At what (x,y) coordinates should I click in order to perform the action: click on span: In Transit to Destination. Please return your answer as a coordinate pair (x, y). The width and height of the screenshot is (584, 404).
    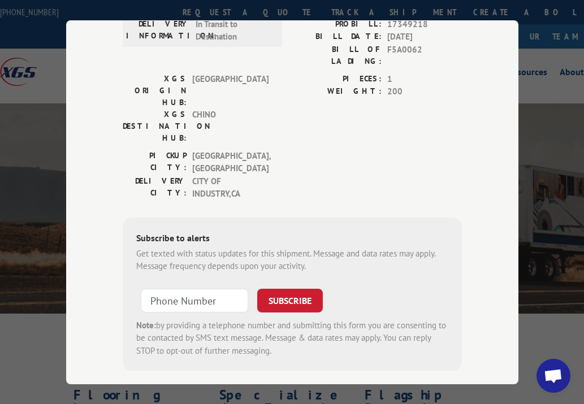
    Looking at the image, I should click on (234, 30).